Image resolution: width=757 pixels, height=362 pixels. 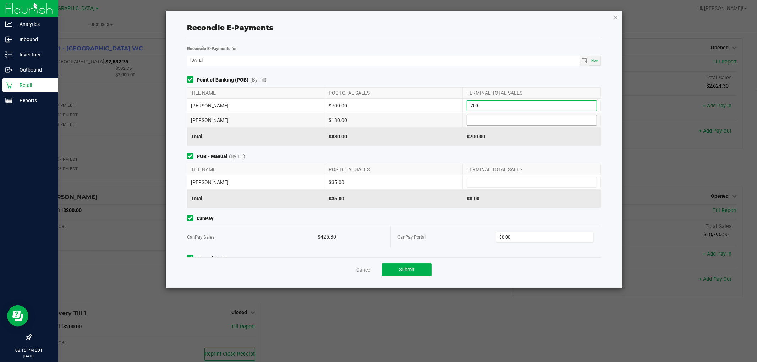 What do you see at coordinates (34, 39) in the screenshot?
I see `p: Inbound` at bounding box center [34, 39].